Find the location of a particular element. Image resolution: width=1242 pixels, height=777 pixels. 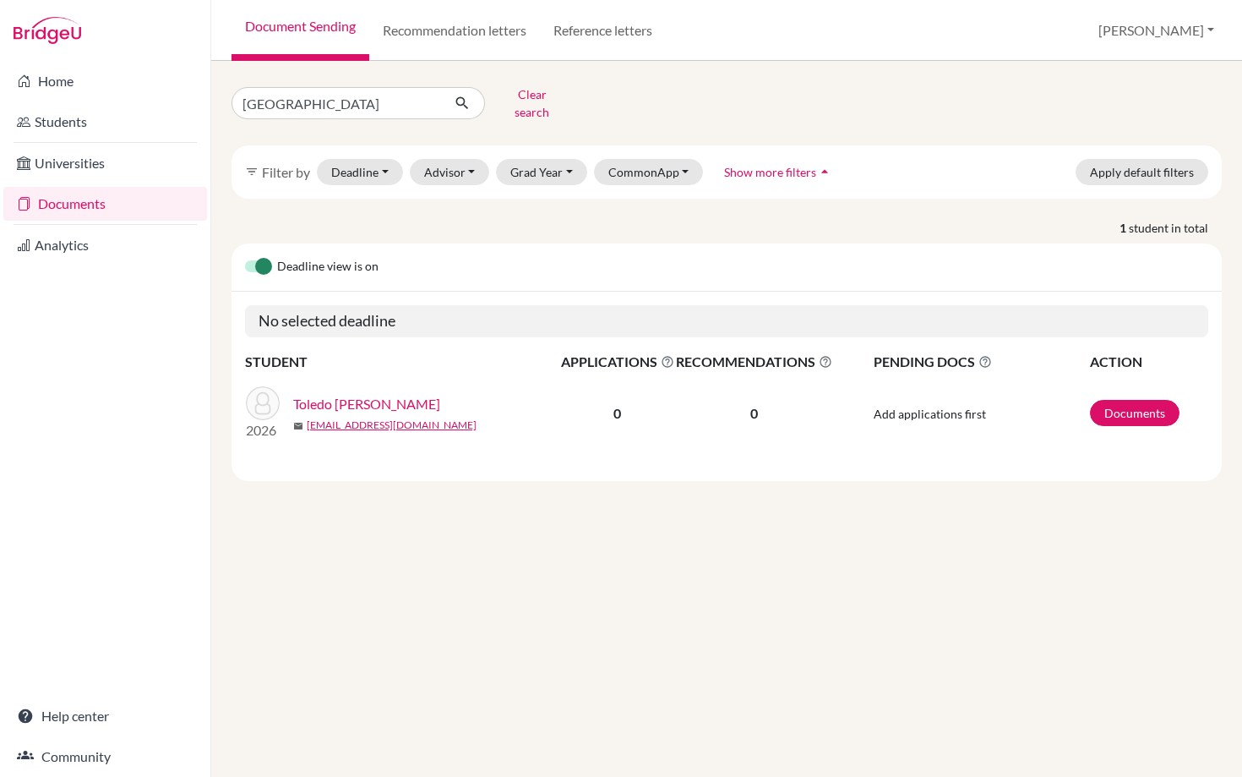

img: Bridge-U is located at coordinates (47, 30).